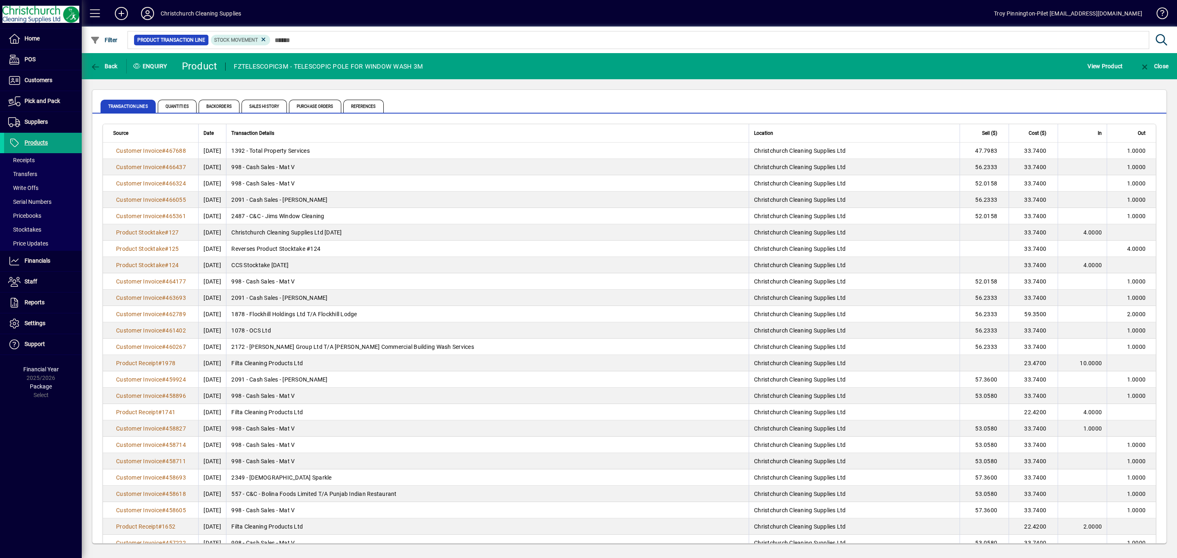 The width and height of the screenshot is (1177, 558). Describe the element at coordinates (22, 174) in the screenshot. I see `span: Transfers` at that location.